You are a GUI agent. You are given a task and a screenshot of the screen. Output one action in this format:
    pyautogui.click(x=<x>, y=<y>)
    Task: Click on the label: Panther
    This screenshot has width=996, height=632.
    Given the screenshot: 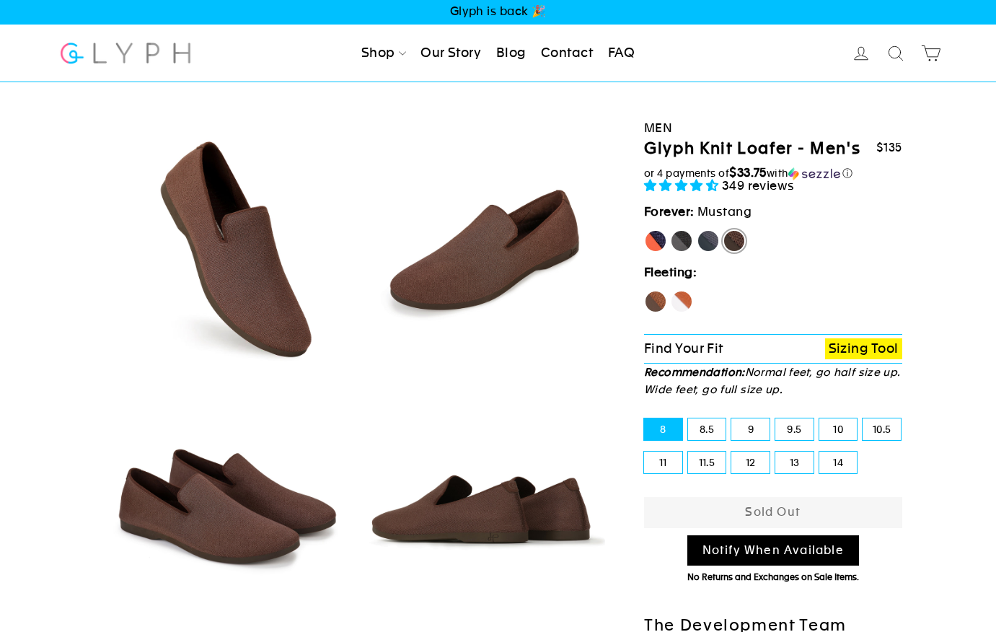 What is the action you would take?
    pyautogui.click(x=682, y=241)
    